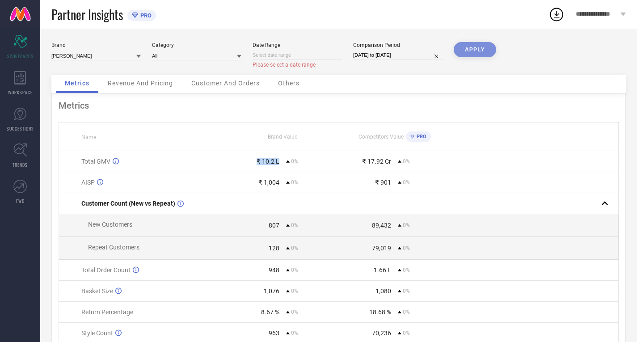 The width and height of the screenshot is (637, 342). Describe the element at coordinates (20, 165) in the screenshot. I see `span: TRENDS` at that location.